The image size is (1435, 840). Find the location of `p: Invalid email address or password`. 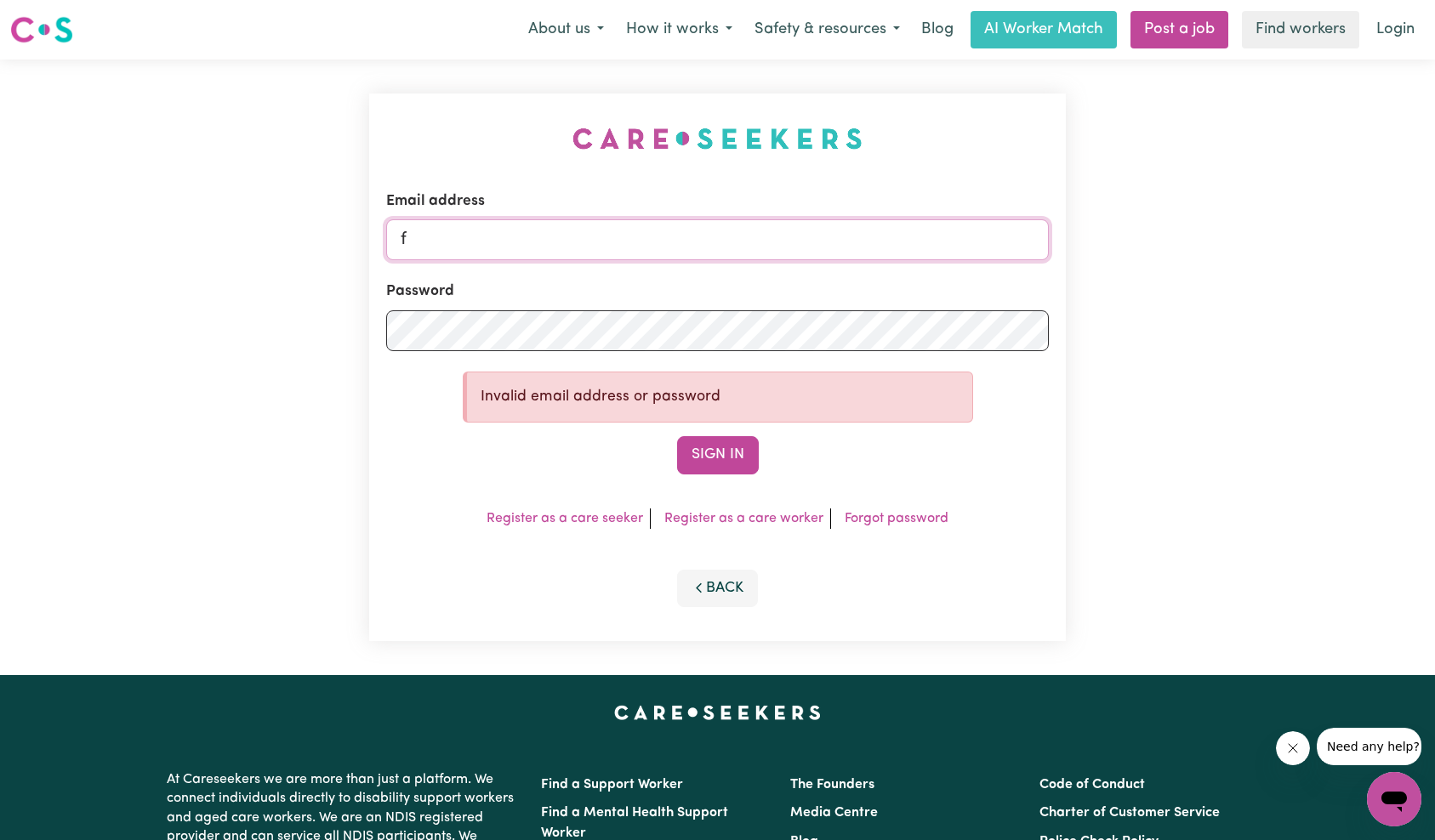

p: Invalid email address or password is located at coordinates (720, 397).